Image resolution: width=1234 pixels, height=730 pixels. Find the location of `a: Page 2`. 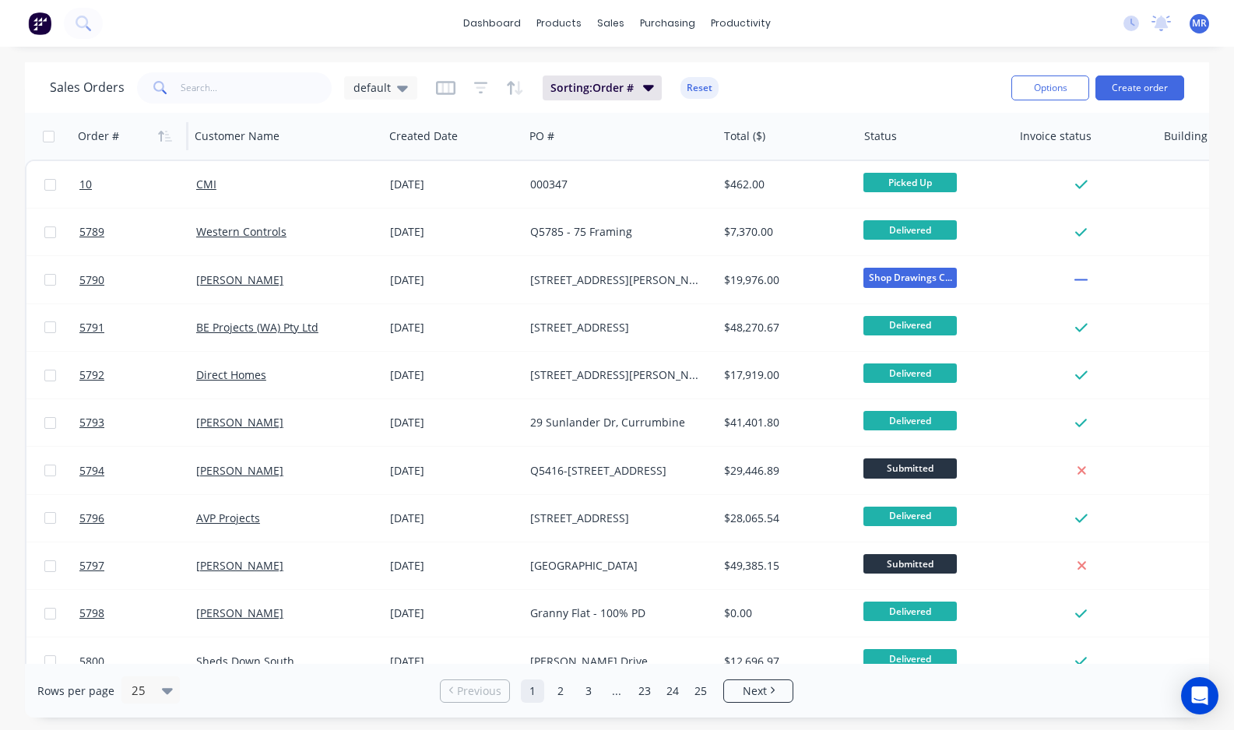

a: Page 2 is located at coordinates (561, 691).